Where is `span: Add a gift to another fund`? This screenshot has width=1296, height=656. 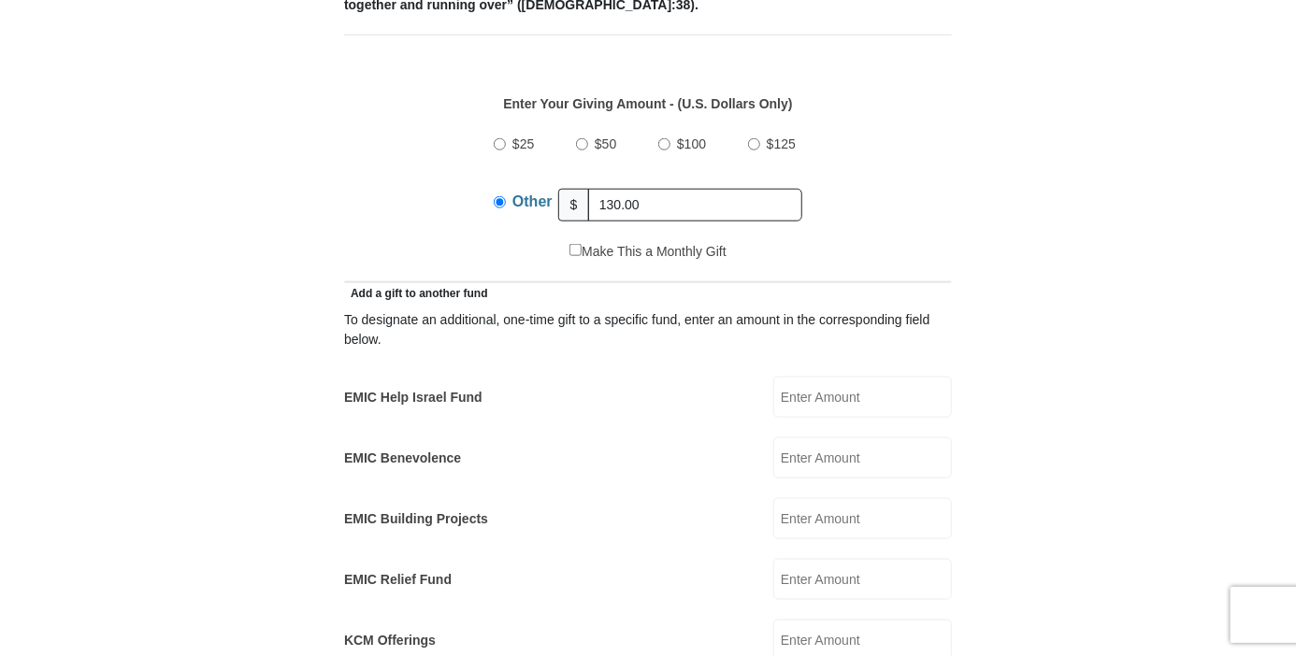
span: Add a gift to another fund is located at coordinates (416, 294).